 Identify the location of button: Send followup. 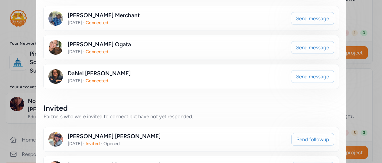
(312, 139).